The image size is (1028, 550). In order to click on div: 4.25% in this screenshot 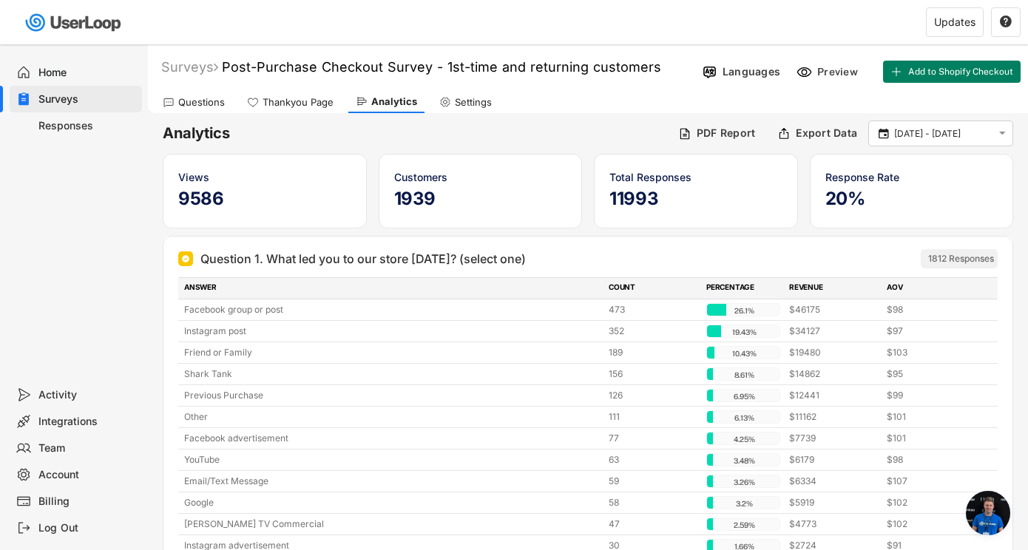, I will do `click(744, 439)`.